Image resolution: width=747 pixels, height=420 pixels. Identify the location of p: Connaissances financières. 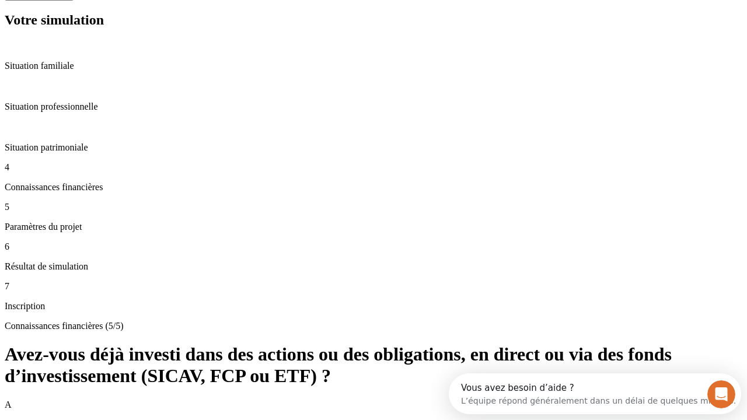
(374, 187).